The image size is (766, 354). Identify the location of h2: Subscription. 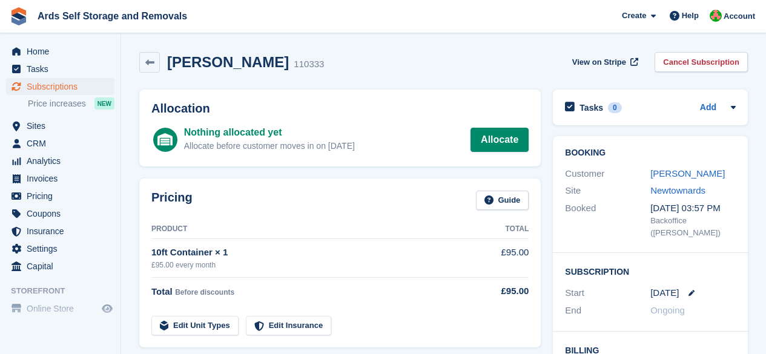
(650, 271).